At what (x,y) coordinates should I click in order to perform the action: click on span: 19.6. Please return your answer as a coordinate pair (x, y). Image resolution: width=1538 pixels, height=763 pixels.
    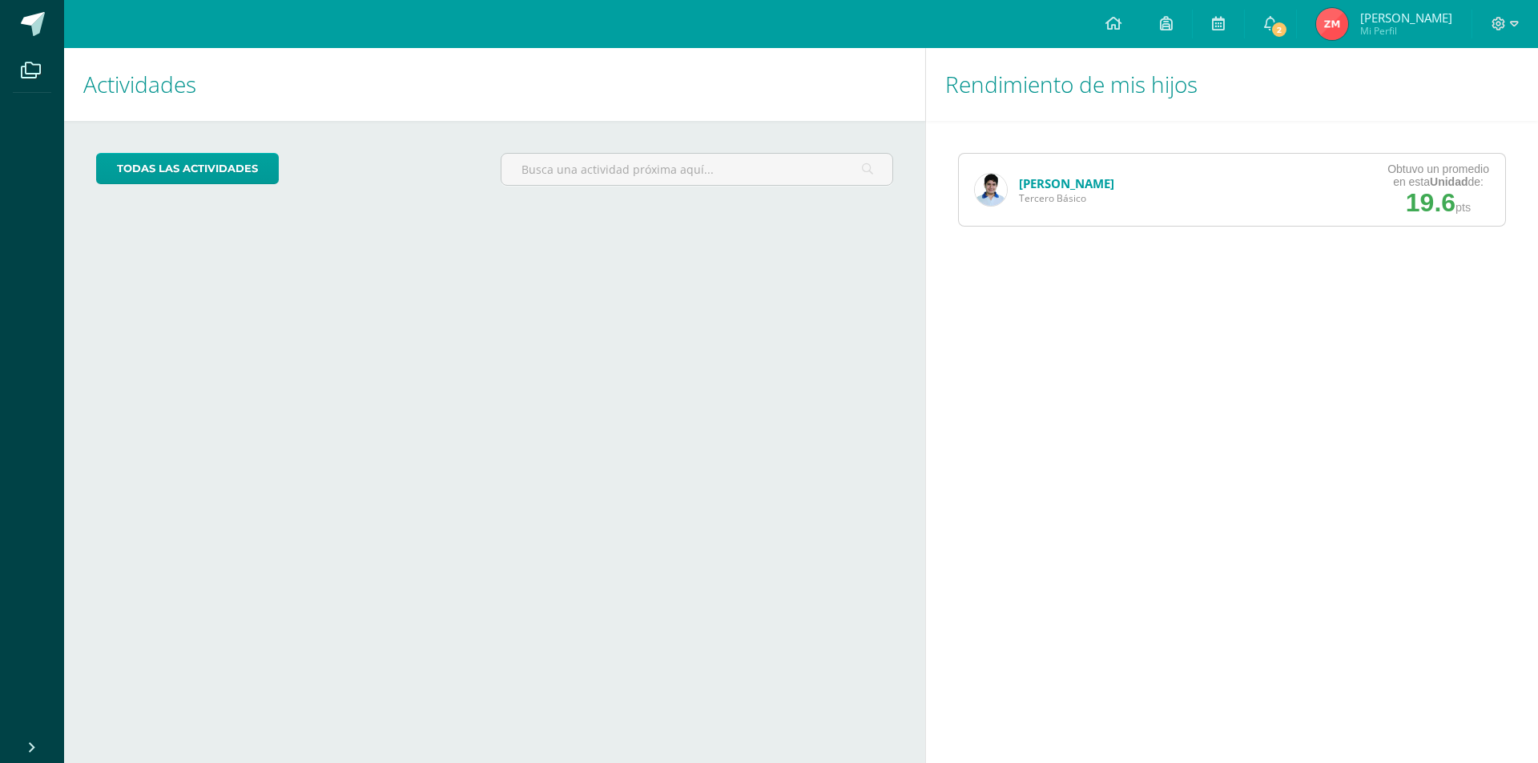
    Looking at the image, I should click on (1430, 203).